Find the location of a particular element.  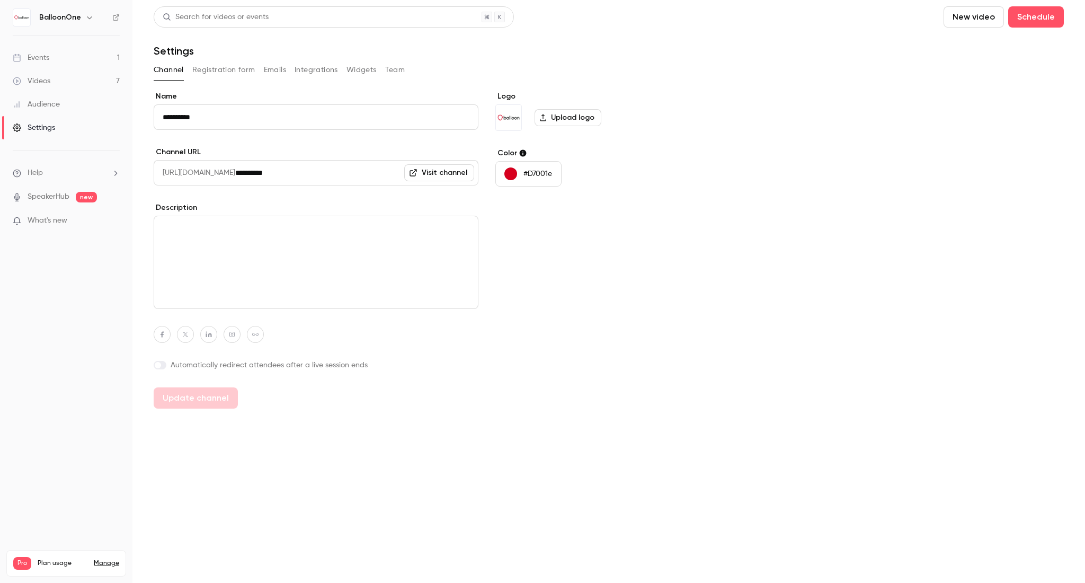

div: Audience is located at coordinates (36, 104).